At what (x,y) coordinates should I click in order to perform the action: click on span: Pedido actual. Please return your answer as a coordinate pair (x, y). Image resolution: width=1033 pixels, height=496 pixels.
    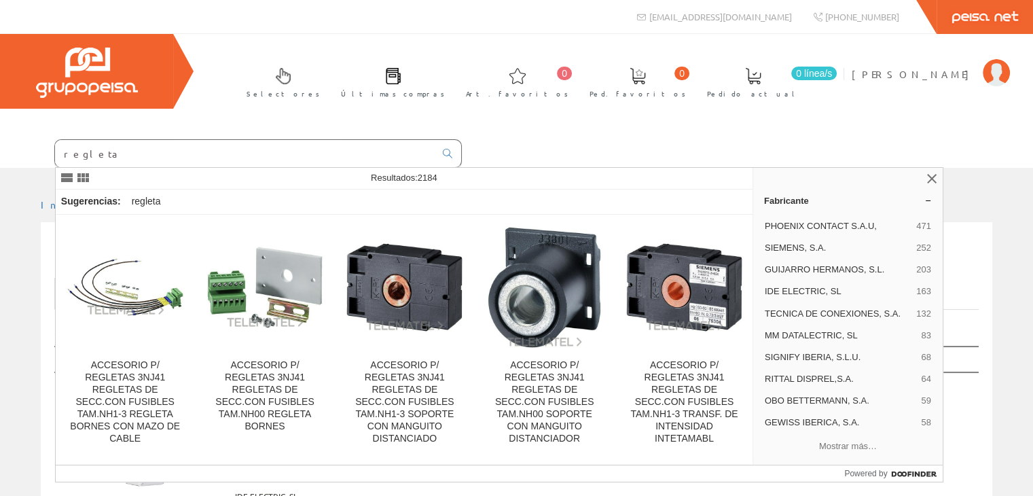
    Looking at the image, I should click on (753, 94).